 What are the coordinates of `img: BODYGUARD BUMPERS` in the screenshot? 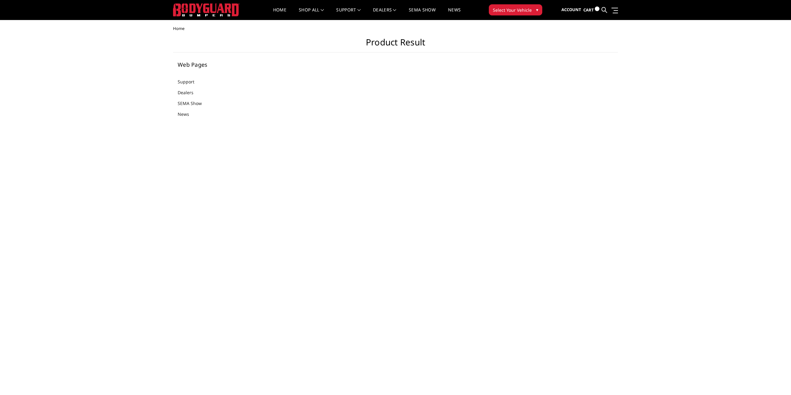 It's located at (206, 10).